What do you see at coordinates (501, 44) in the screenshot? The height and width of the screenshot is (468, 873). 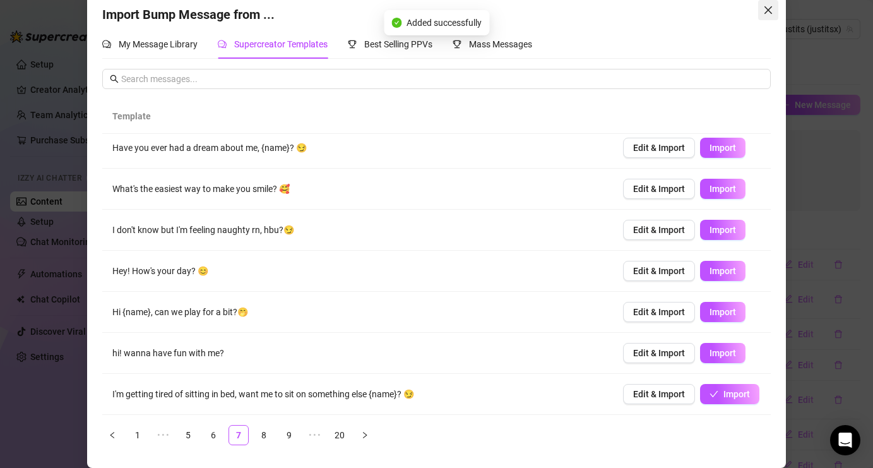 I see `span: Mass Messages` at bounding box center [501, 44].